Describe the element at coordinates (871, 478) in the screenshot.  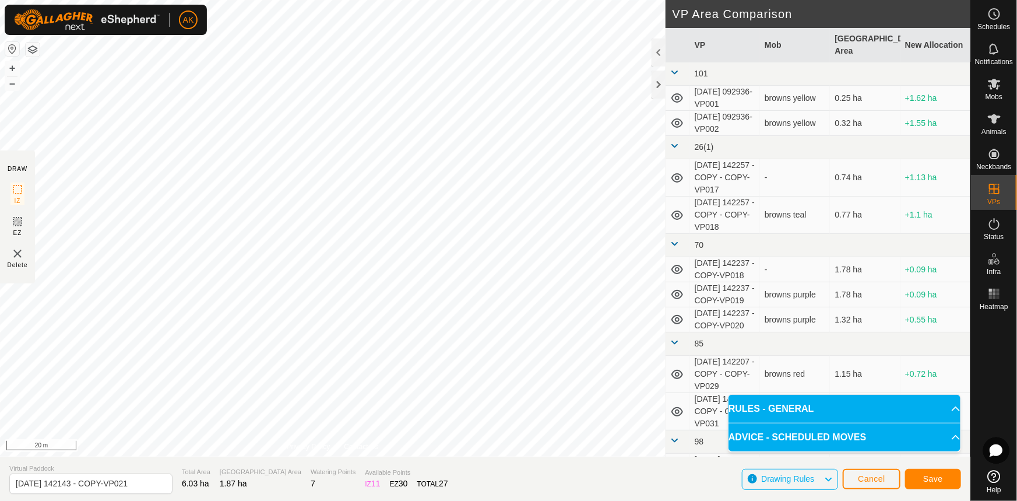
I see `button: Cancel` at that location.